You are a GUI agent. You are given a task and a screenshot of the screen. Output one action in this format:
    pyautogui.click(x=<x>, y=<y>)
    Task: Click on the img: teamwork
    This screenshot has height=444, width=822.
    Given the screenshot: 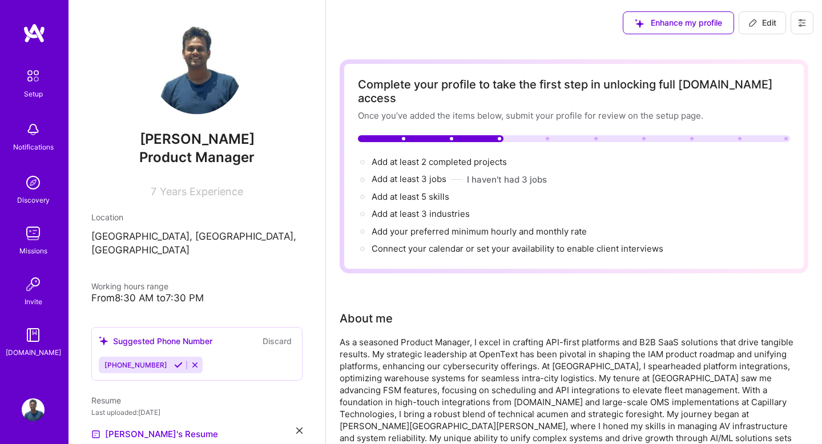 What is the action you would take?
    pyautogui.click(x=33, y=233)
    